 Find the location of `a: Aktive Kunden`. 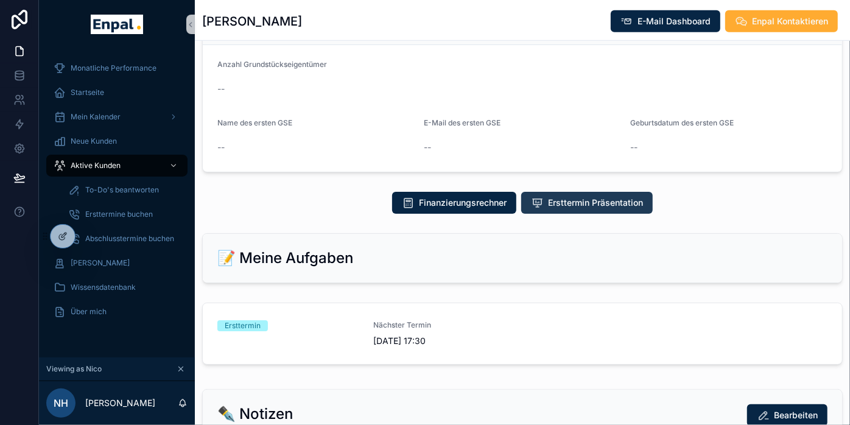

a: Aktive Kunden is located at coordinates (117, 166).